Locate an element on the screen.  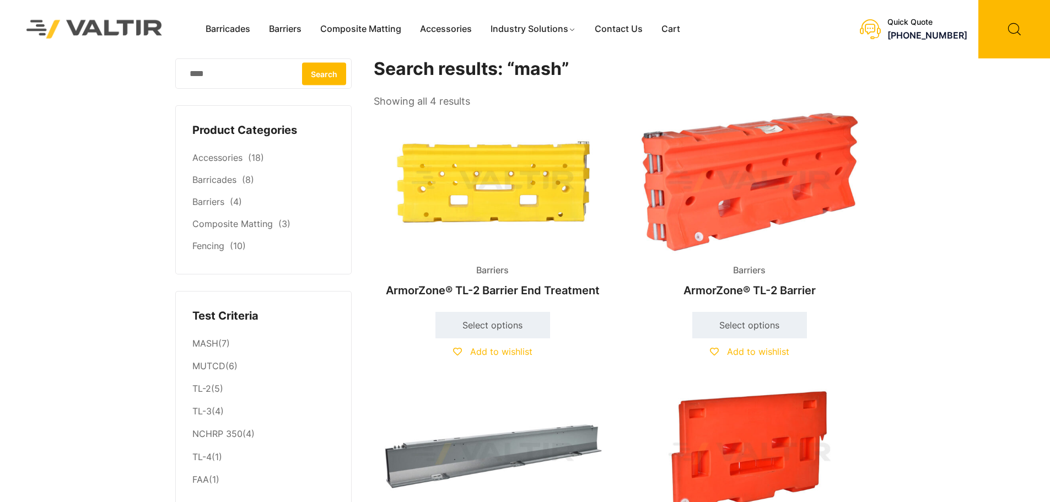
span: (10) is located at coordinates (238, 246).